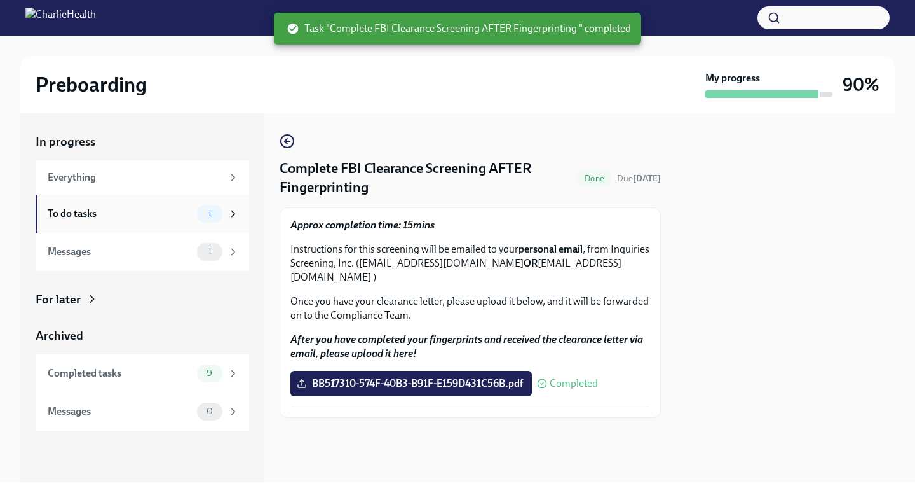 This screenshot has width=915, height=495. What do you see at coordinates (551, 249) in the screenshot?
I see `strong: personal email` at bounding box center [551, 249].